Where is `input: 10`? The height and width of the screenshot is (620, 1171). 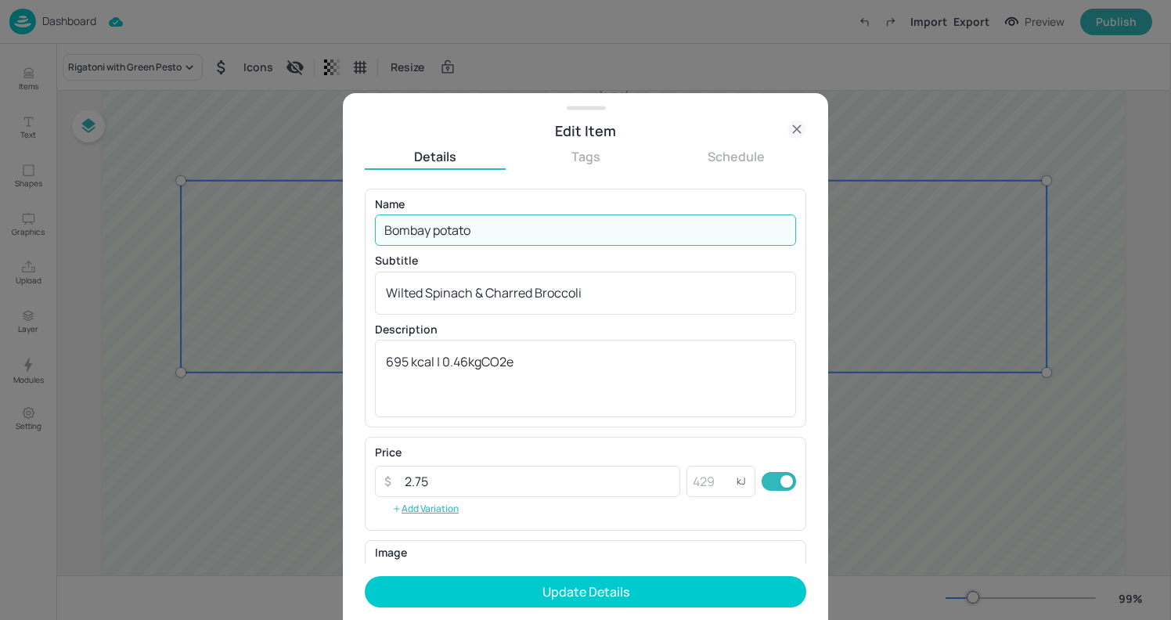 input: 10 is located at coordinates (538, 481).